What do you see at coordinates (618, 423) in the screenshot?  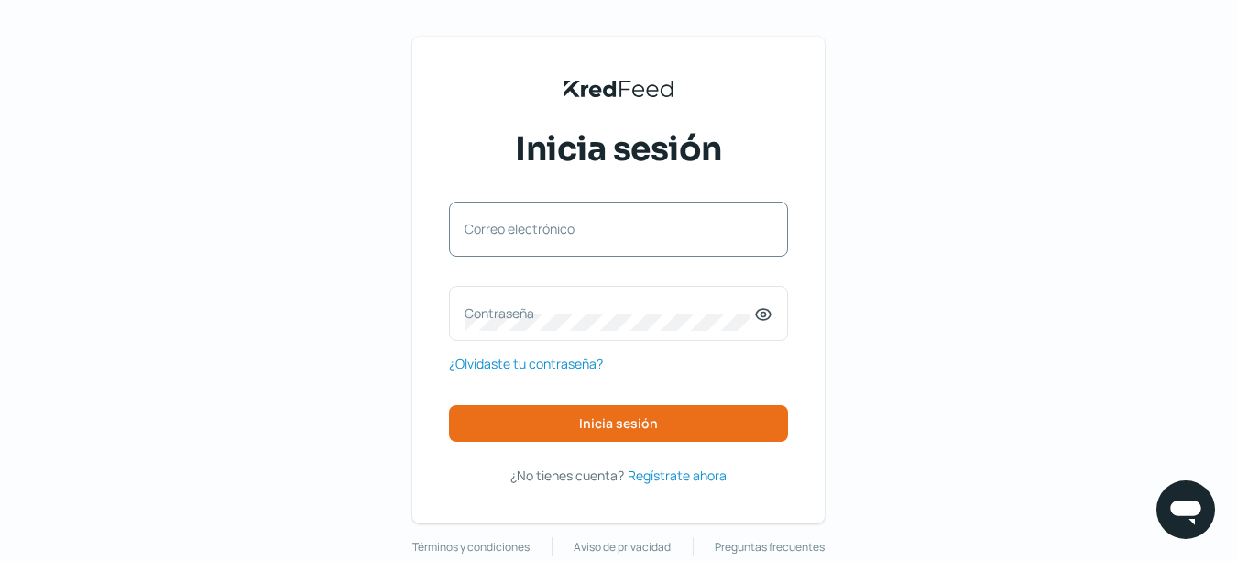 I see `button: Inicia sesión` at bounding box center [618, 423].